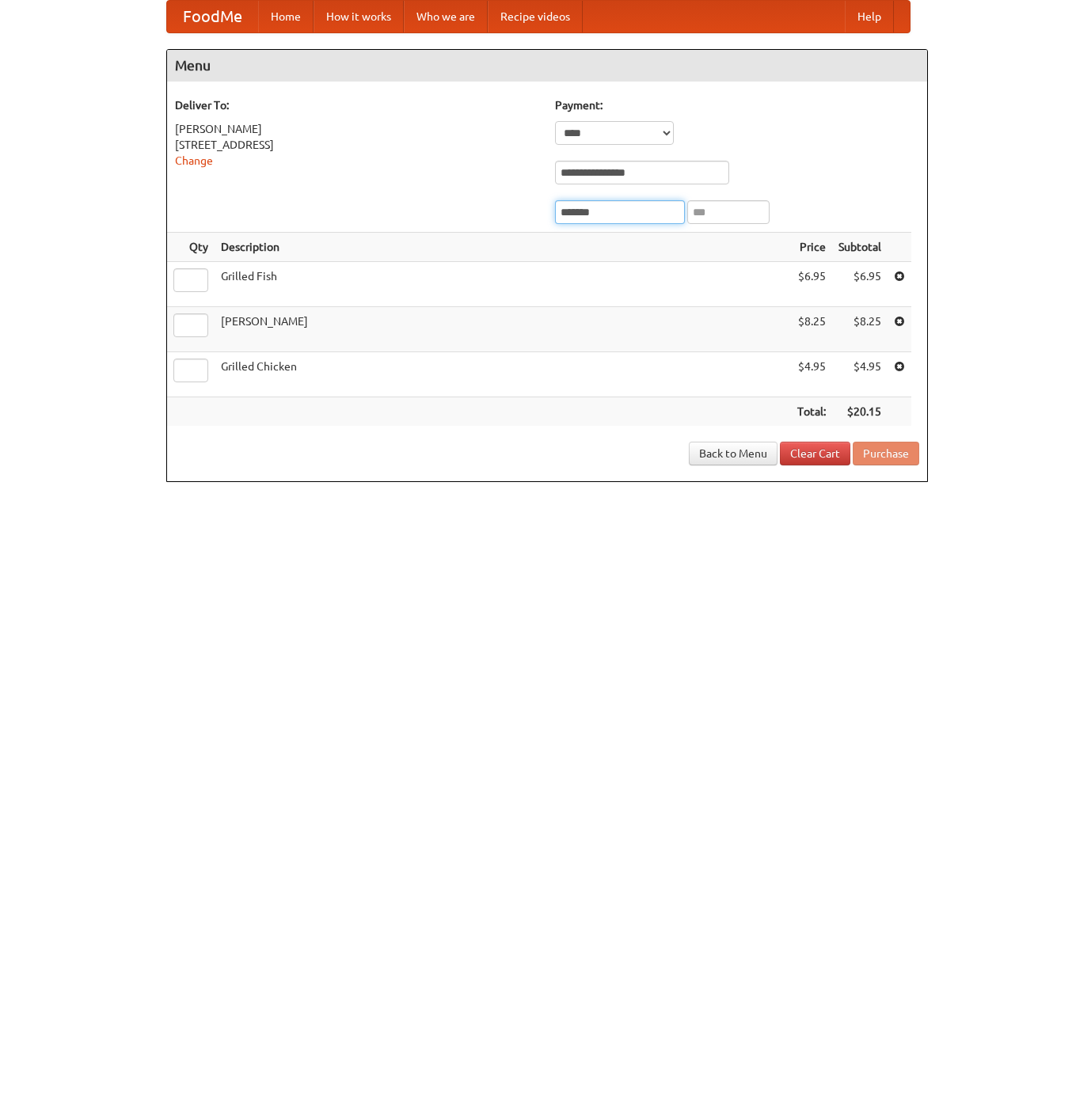  Describe the element at coordinates (503, 284) in the screenshot. I see `td: Grilled Fish` at that location.